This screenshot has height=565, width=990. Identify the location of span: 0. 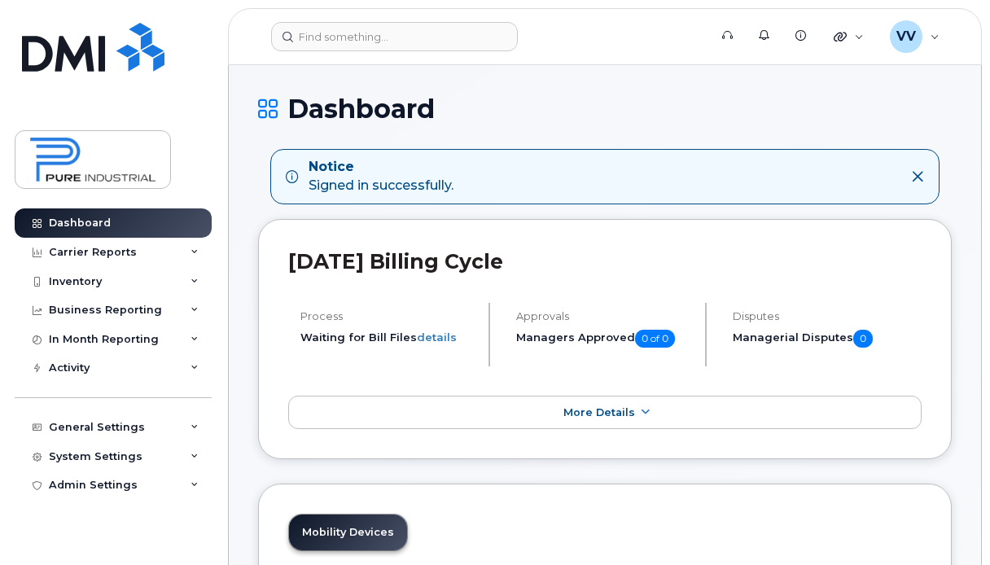
(863, 339).